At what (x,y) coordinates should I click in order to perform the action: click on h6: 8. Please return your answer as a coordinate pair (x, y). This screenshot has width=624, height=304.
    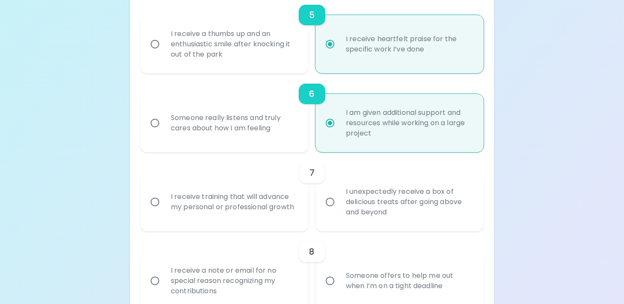
    Looking at the image, I should click on (312, 252).